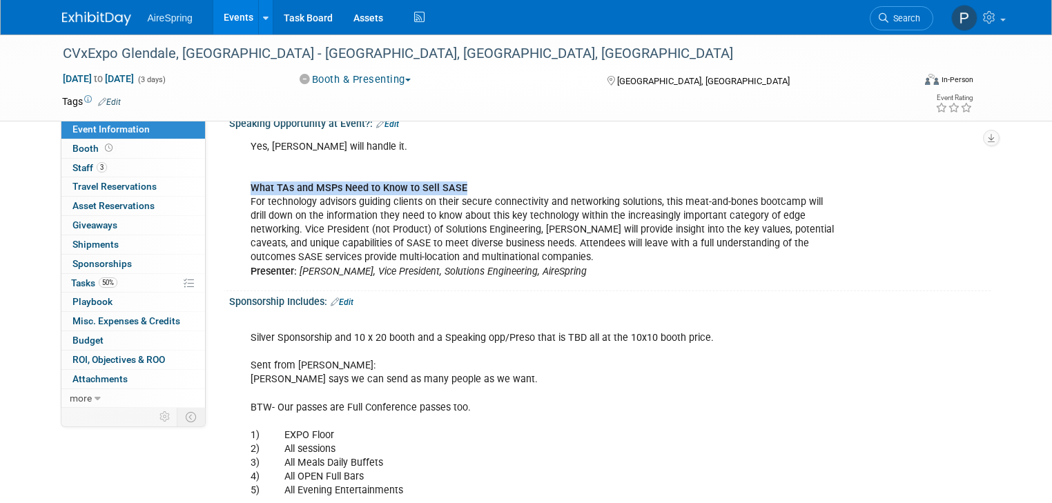  Describe the element at coordinates (356, 79) in the screenshot. I see `button: Booth & Presenting` at that location.